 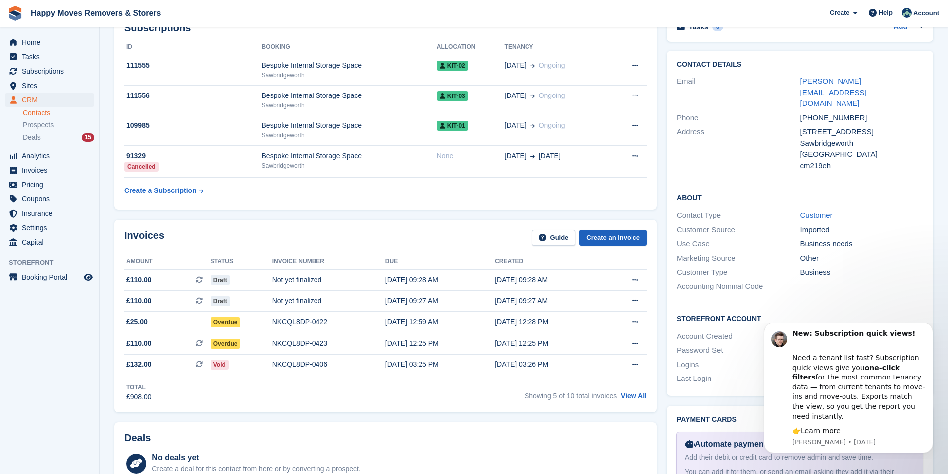 What do you see at coordinates (52, 42) in the screenshot?
I see `span: Home` at bounding box center [52, 42].